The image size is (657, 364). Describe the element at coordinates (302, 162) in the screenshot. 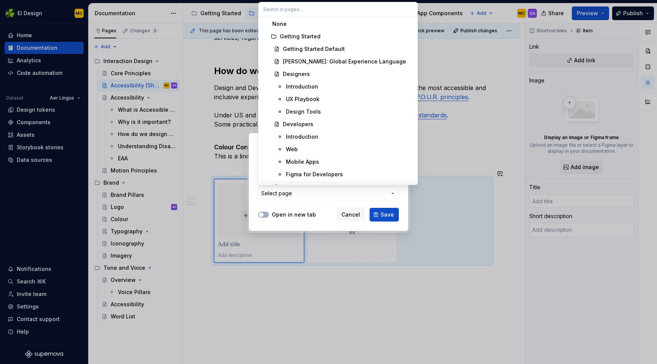

I see `div: Mobile Apps` at that location.